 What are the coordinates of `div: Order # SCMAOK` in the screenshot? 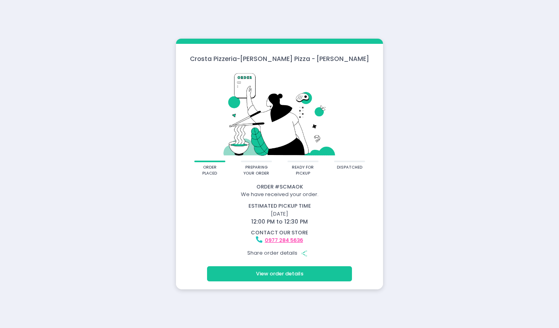 It's located at (280, 187).